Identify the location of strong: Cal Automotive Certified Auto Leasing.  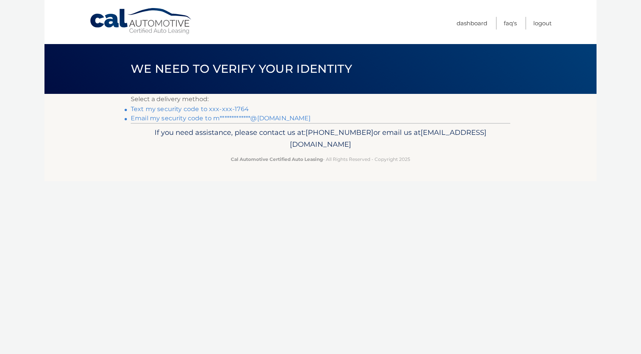
(277, 159).